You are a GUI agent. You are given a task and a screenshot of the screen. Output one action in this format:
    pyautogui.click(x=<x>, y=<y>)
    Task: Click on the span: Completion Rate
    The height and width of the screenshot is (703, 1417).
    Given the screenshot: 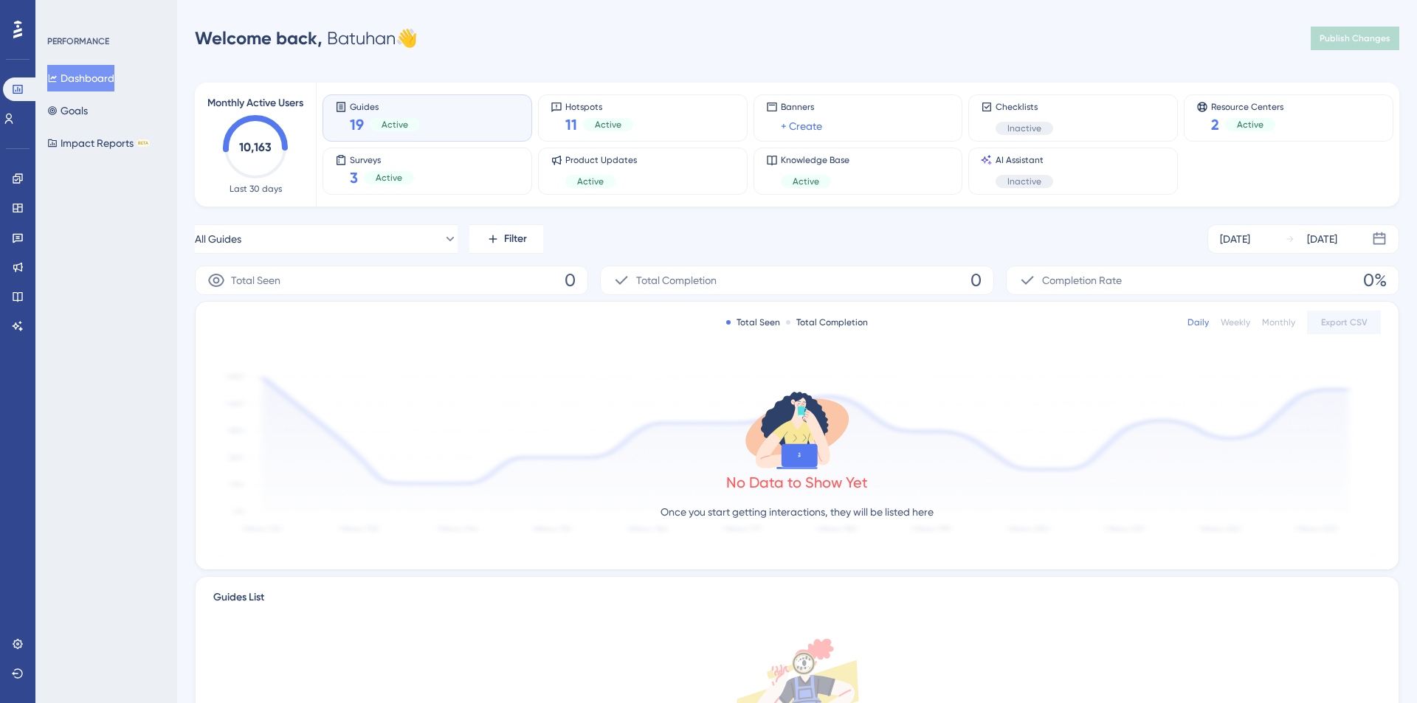 What is the action you would take?
    pyautogui.click(x=1082, y=280)
    